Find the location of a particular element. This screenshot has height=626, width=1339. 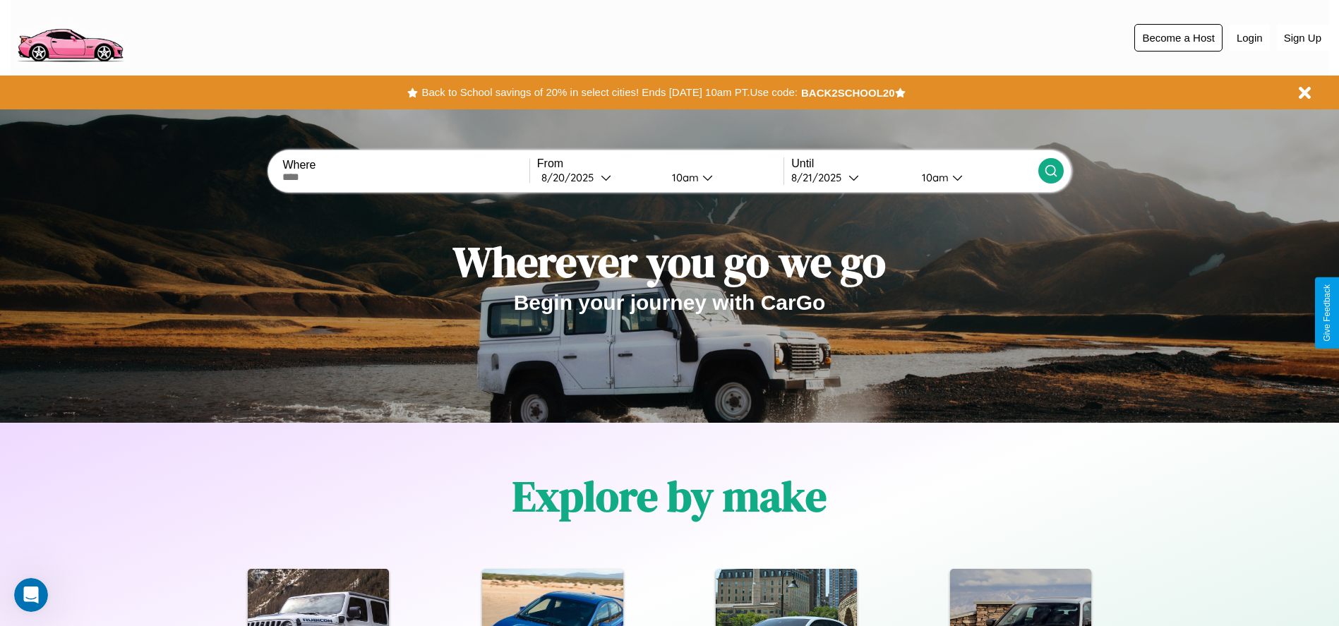

img: logo is located at coordinates (70, 36).